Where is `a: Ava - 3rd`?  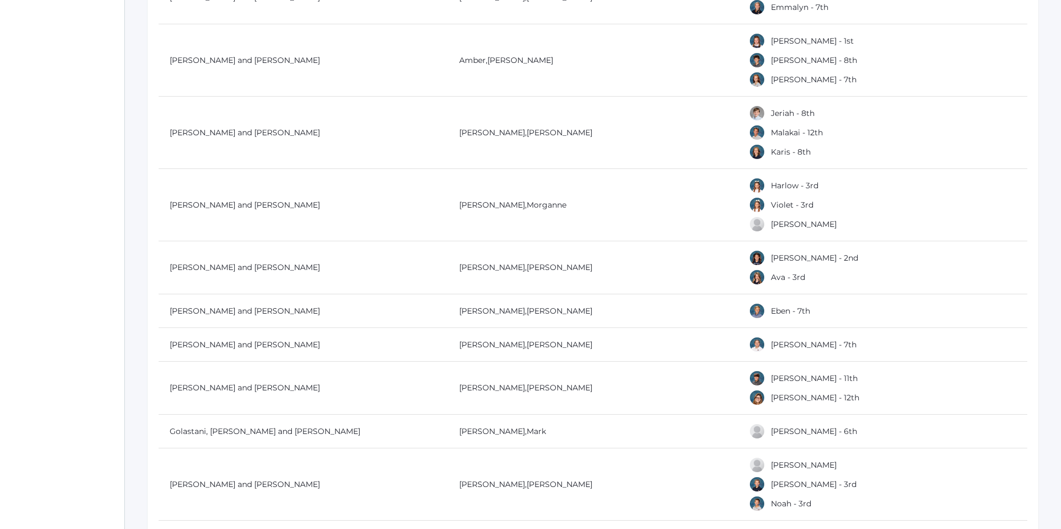 a: Ava - 3rd is located at coordinates (788, 277).